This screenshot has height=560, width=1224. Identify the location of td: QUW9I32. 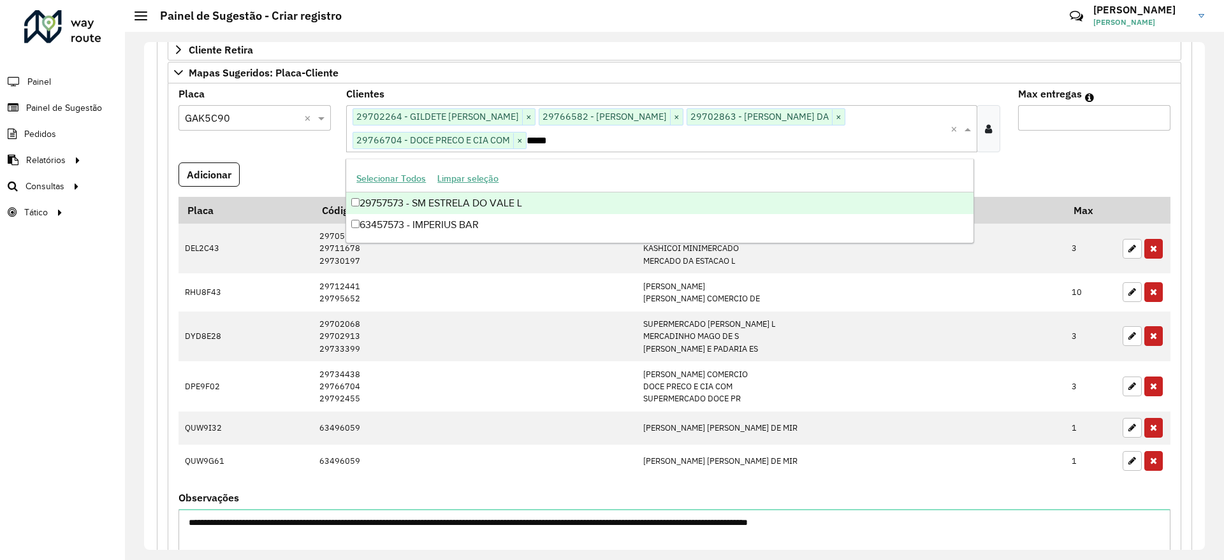
(245, 428).